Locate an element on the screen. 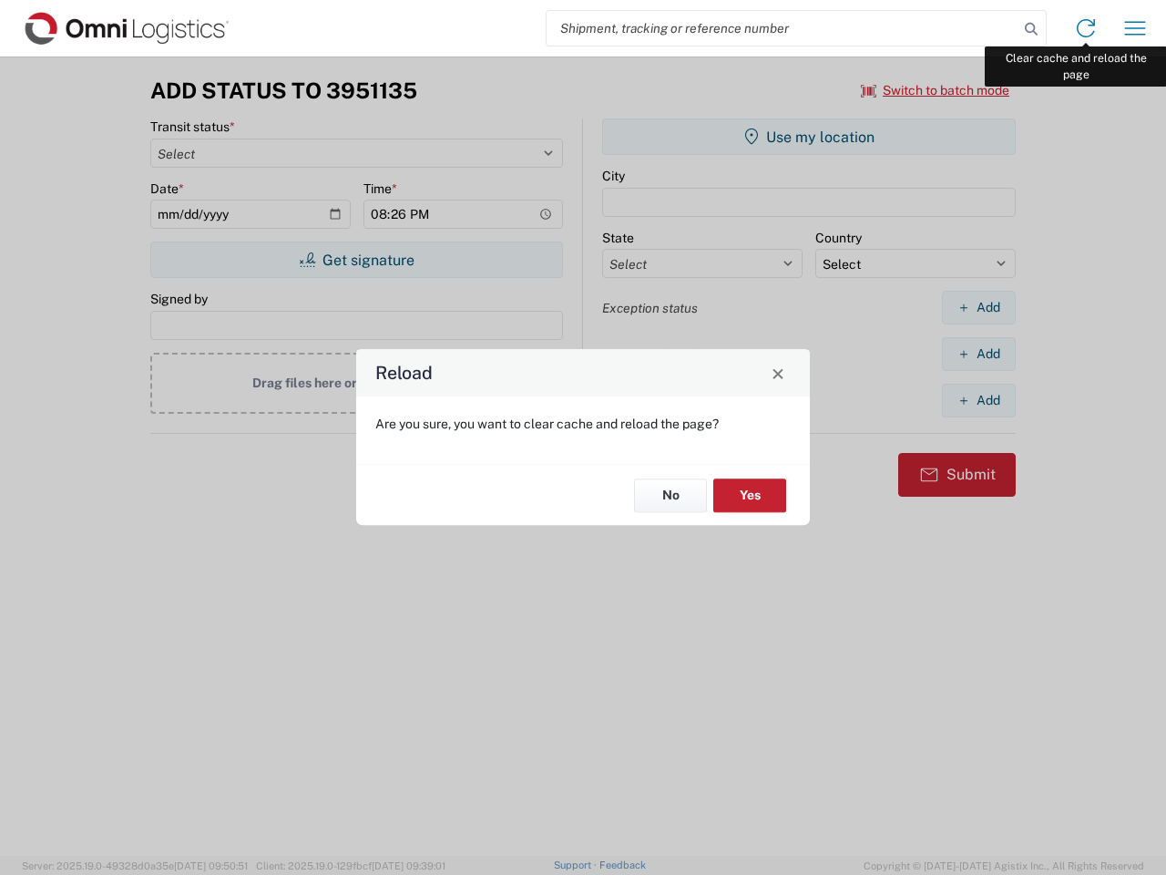 The width and height of the screenshot is (1166, 875). h4: Reload is located at coordinates (404, 373).